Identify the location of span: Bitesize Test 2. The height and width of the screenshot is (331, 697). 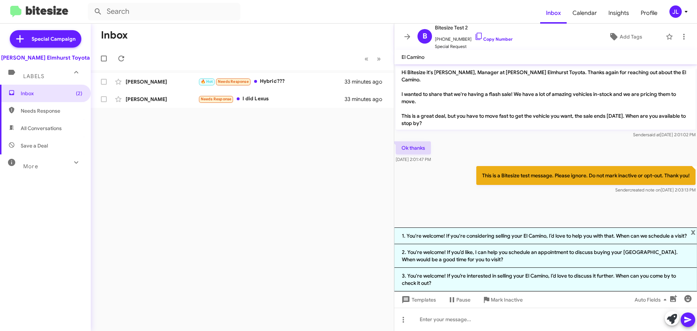
(474, 28).